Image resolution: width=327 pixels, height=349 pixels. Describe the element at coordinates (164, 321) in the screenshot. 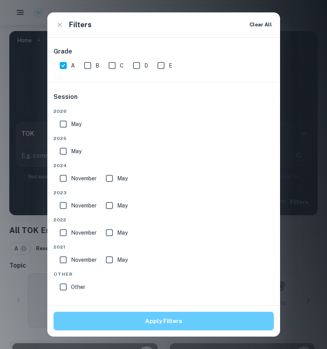

I see `button: Apply Filters` at that location.